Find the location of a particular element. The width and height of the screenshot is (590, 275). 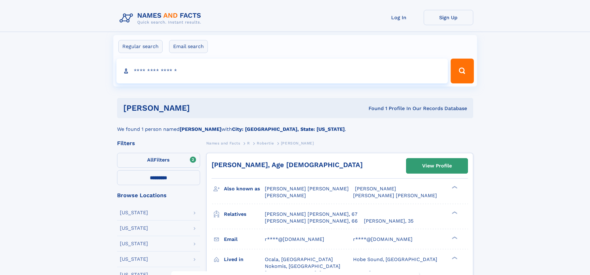

input: search input is located at coordinates (282, 71).